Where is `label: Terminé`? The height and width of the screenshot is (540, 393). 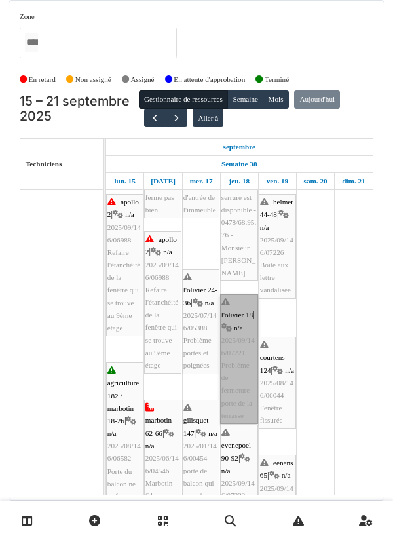 label: Terminé is located at coordinates (277, 79).